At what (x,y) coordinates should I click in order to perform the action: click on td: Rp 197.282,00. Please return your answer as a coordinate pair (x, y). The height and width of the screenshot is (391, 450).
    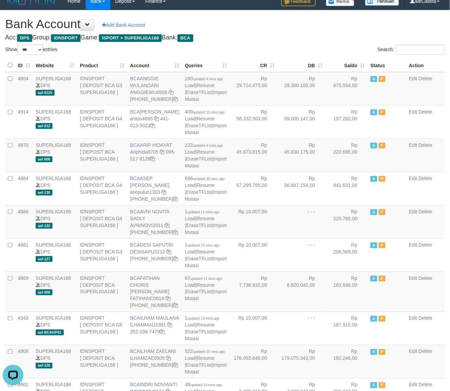
    Looking at the image, I should click on (347, 122).